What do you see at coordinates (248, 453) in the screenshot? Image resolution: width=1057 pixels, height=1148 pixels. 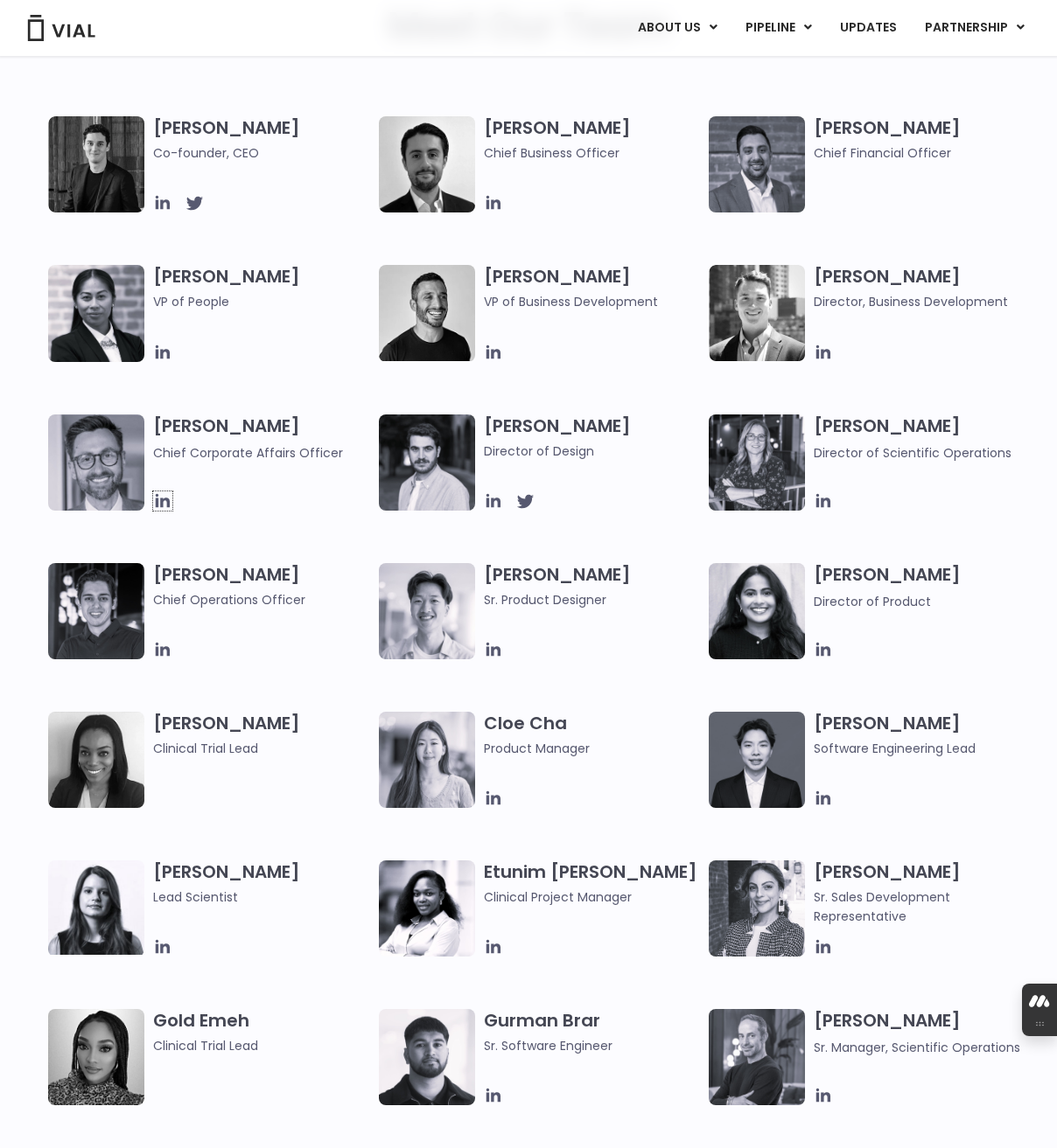 I see `span: Chief Corporate Affairs Officer` at bounding box center [248, 453].